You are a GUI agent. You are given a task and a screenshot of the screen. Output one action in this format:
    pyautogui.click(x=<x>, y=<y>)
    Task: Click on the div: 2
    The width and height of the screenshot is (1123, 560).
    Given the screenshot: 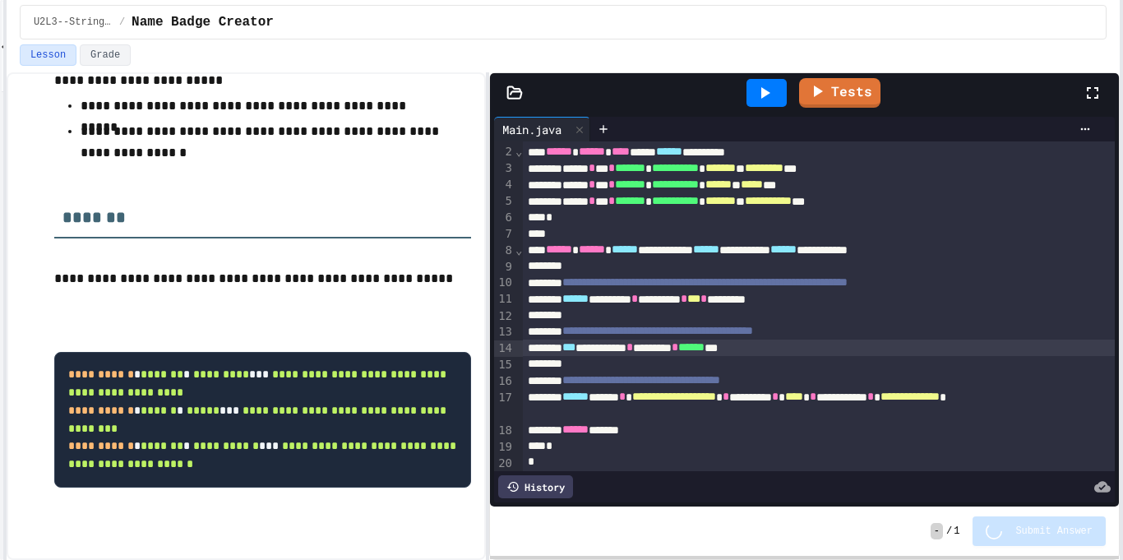 What is the action you would take?
    pyautogui.click(x=504, y=152)
    